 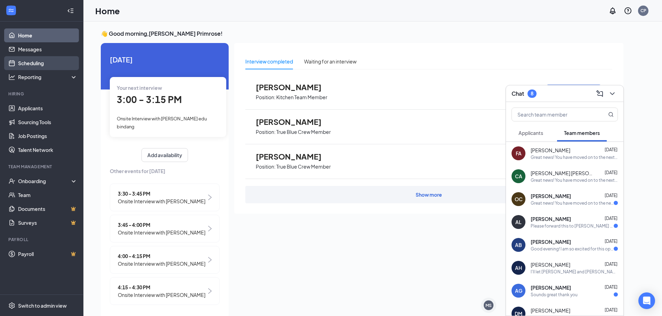 I want to click on span: Applicants, so click(x=530, y=133).